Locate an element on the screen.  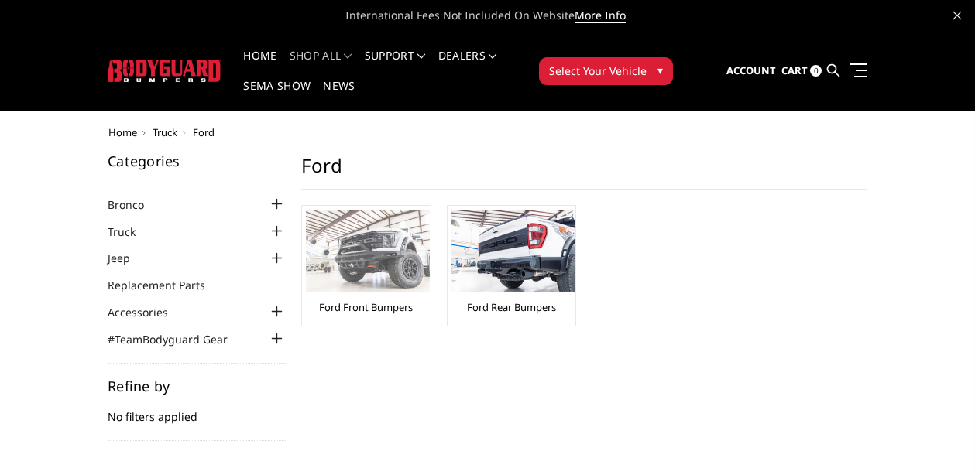
span: Select Your Vehicle is located at coordinates (598, 70).